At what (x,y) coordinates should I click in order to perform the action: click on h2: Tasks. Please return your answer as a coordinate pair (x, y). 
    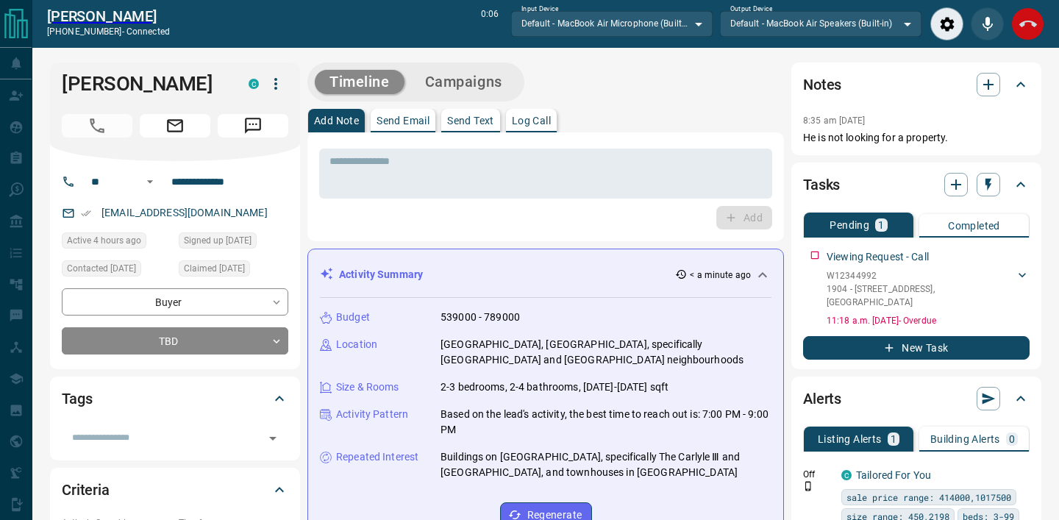
    Looking at the image, I should click on (821, 185).